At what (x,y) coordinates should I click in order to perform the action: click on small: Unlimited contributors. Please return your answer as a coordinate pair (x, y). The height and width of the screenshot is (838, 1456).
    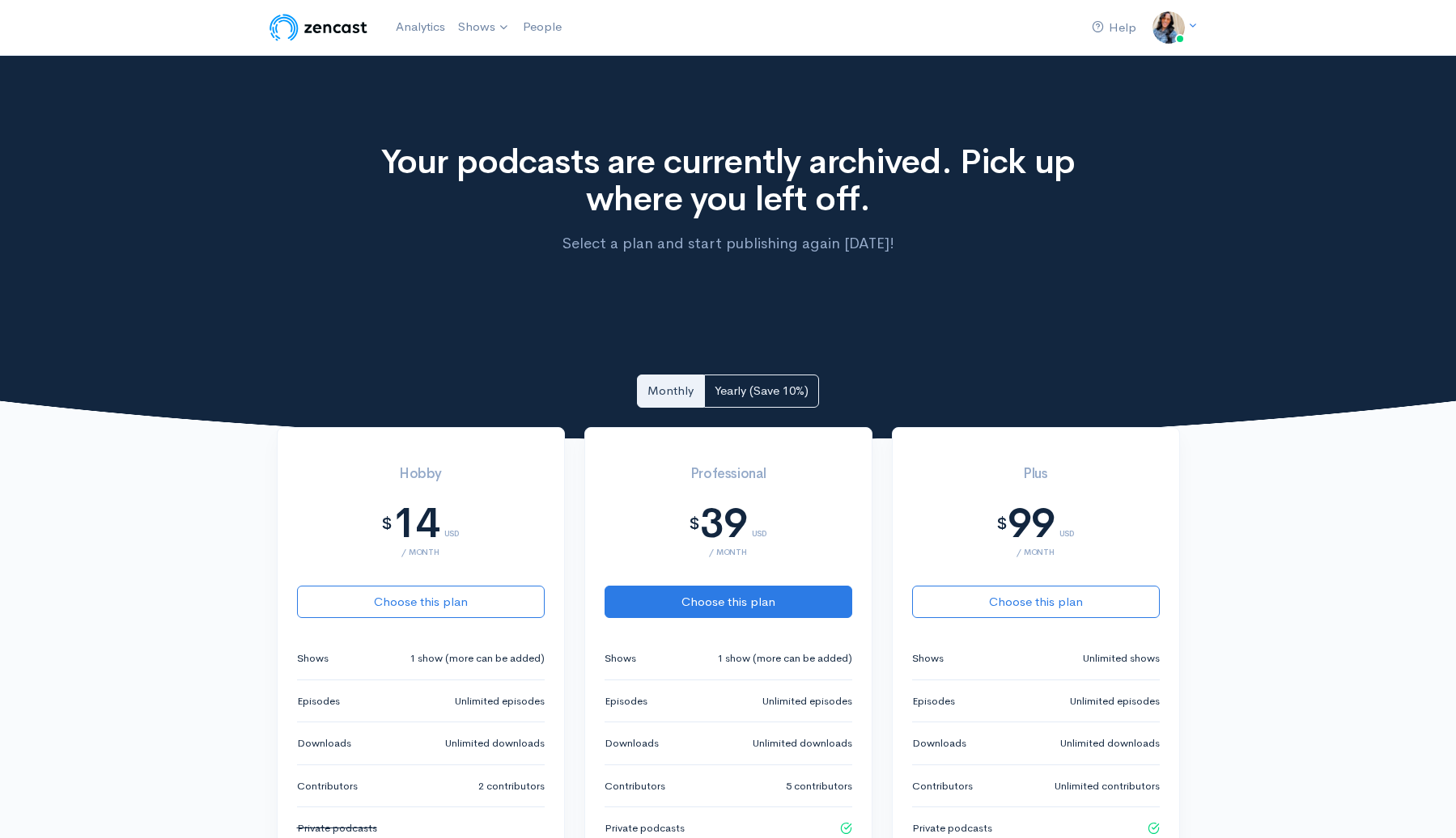
    Looking at the image, I should click on (1106, 786).